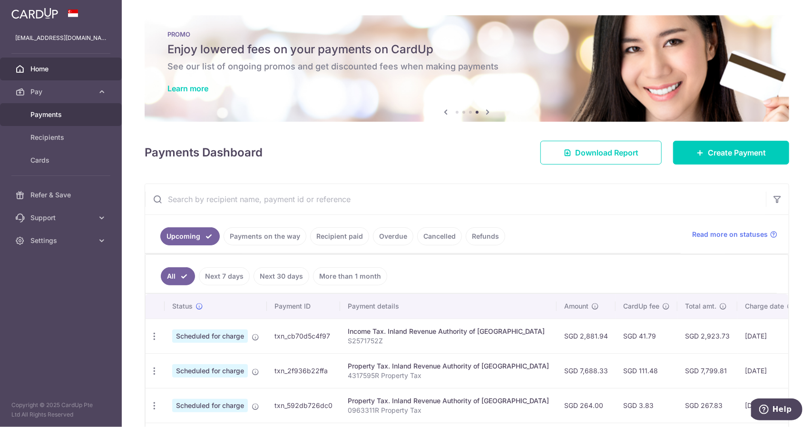  What do you see at coordinates (62, 218) in the screenshot?
I see `span: Support` at bounding box center [62, 218].